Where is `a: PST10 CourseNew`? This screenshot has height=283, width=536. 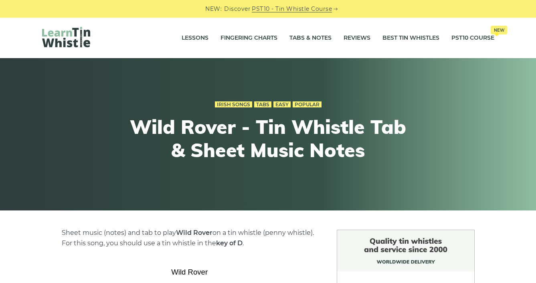
a: PST10 CourseNew is located at coordinates (473, 38).